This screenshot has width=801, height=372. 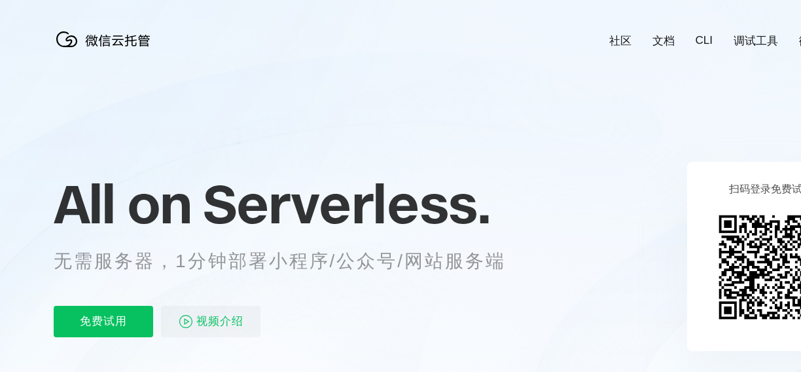 What do you see at coordinates (103, 321) in the screenshot?
I see `p: 免费试用` at bounding box center [103, 321].